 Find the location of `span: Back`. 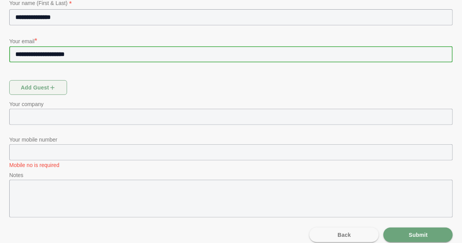

span: Back is located at coordinates (344, 235).